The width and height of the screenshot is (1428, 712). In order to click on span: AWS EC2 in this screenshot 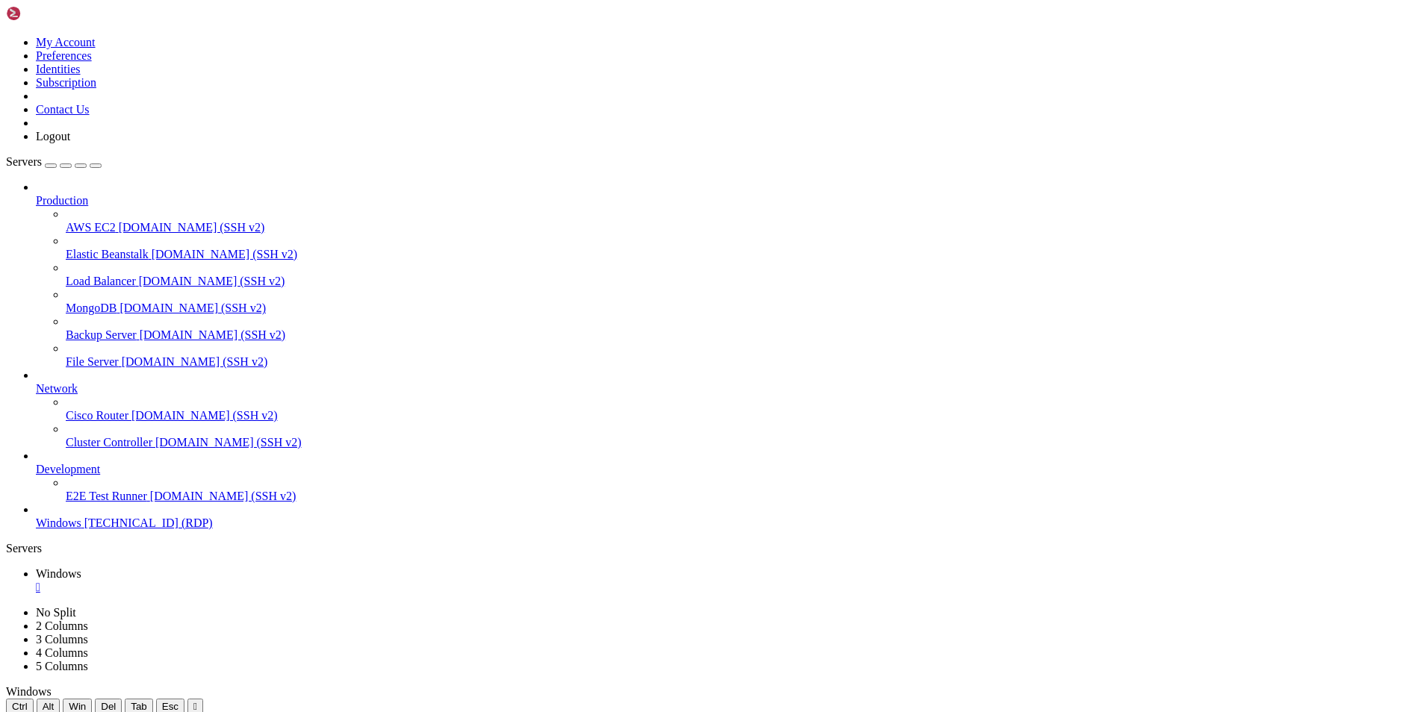, I will do `click(90, 227)`.